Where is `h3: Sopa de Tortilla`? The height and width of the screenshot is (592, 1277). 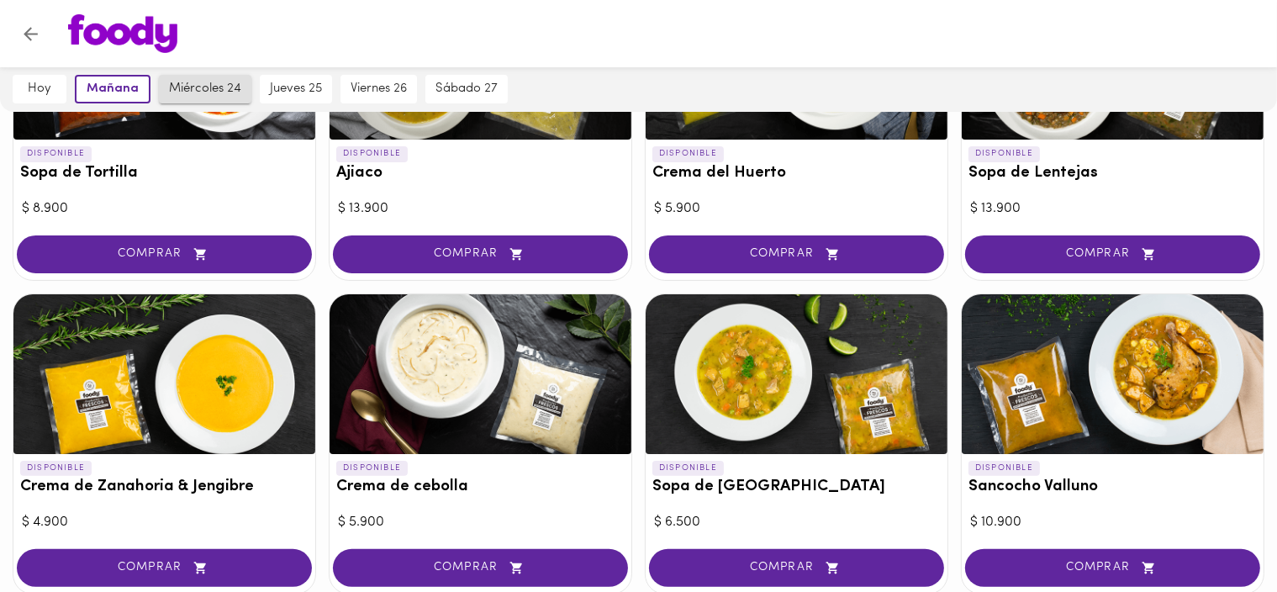
h3: Sopa de Tortilla is located at coordinates (164, 173).